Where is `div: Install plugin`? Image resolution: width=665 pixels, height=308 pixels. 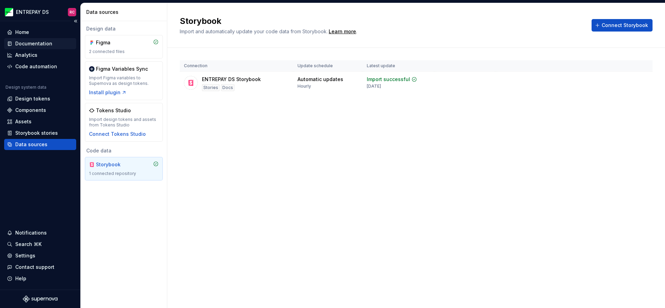 div: Install plugin is located at coordinates (108, 93).